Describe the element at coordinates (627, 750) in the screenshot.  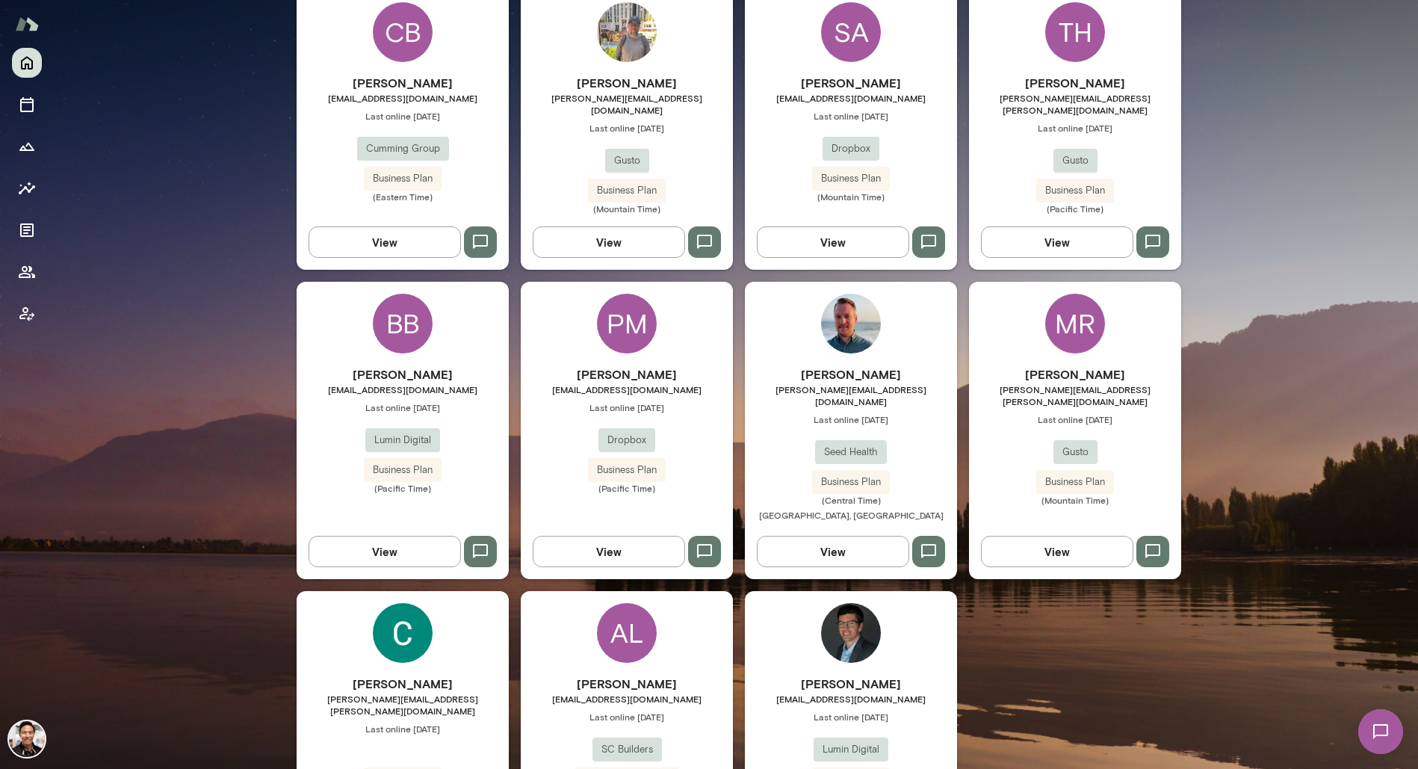
I see `span: SC Builders` at that location.